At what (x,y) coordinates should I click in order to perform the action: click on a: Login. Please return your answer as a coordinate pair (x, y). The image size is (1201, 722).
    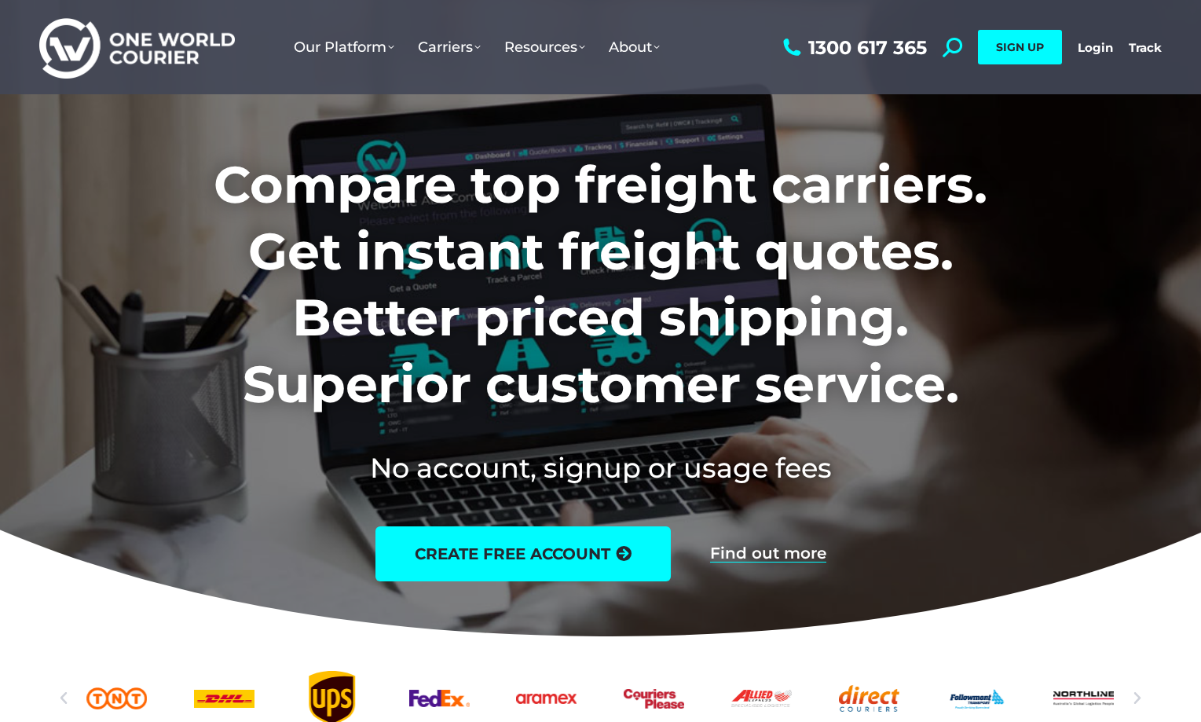
    Looking at the image, I should click on (1095, 47).